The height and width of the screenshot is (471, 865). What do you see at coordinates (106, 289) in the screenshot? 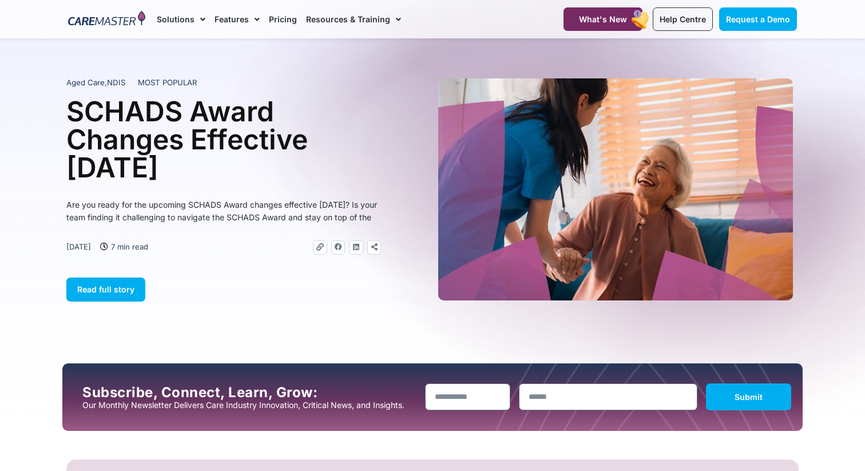
I see `span: Read full story` at bounding box center [106, 289].